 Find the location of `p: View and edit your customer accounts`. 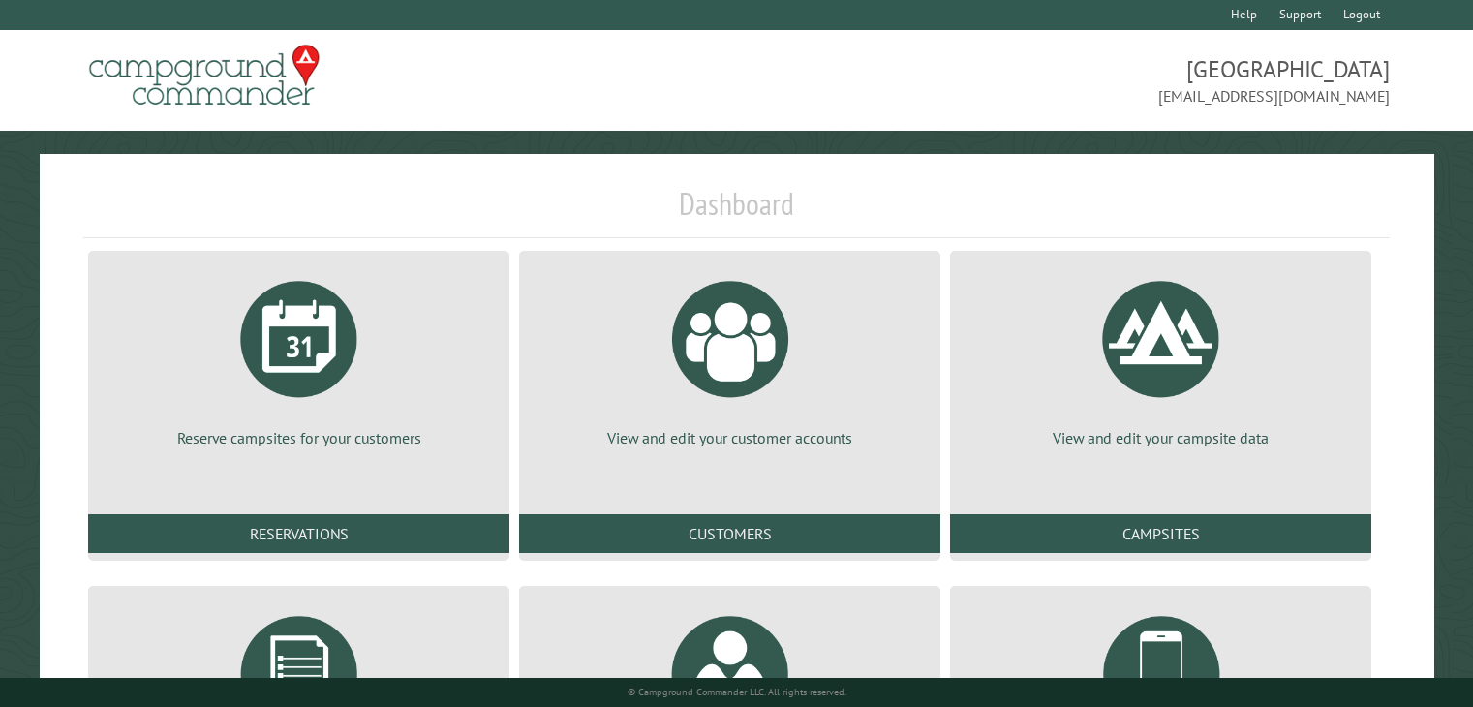

p: View and edit your customer accounts is located at coordinates (729, 438).